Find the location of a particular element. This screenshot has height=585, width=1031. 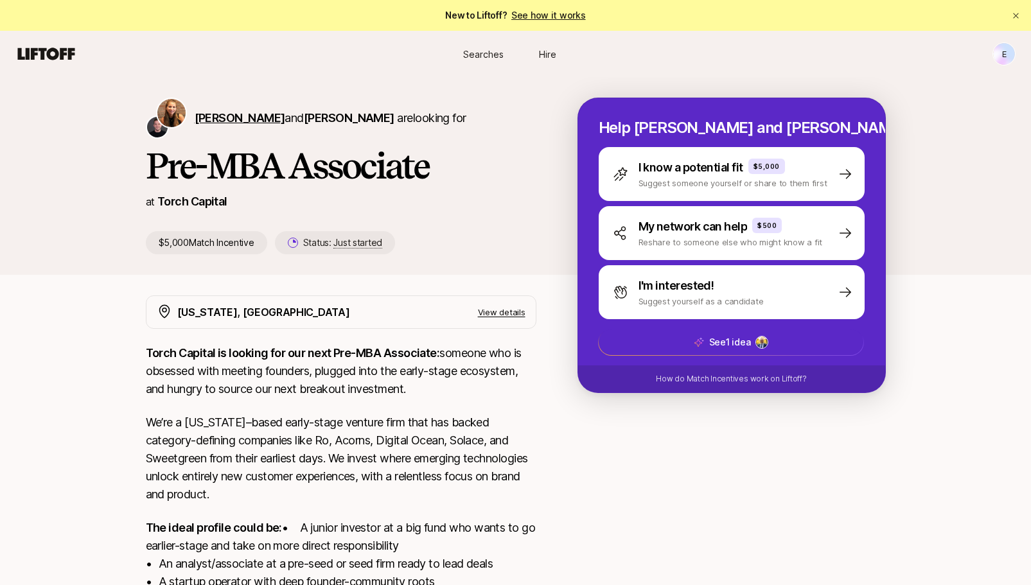

span: Hire is located at coordinates (547, 54).